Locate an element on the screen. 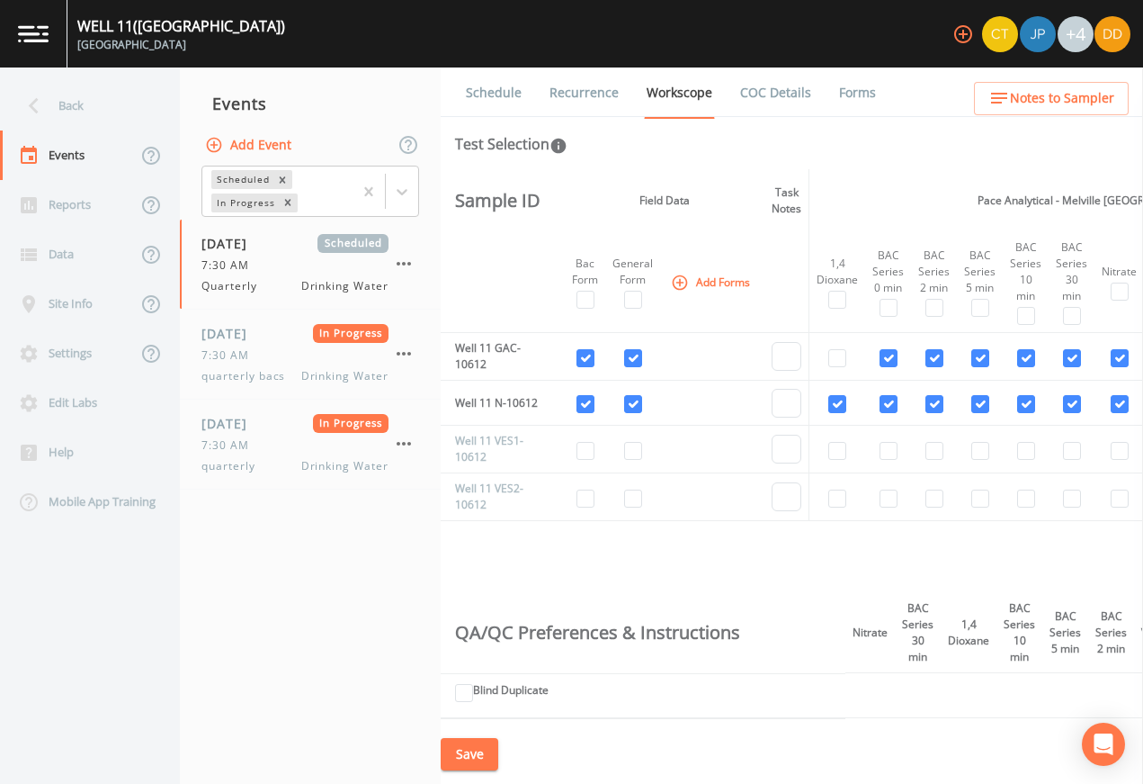 The image size is (1143, 784). svg: In this section you'll be able to select the analytical test to run, based on the media type, and... is located at coordinates (559, 146).